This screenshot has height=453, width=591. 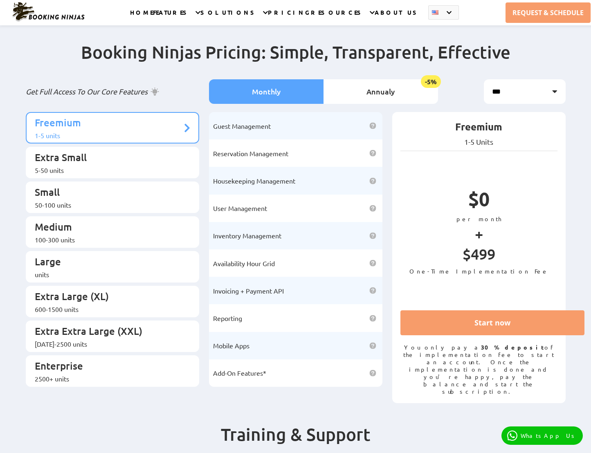 What do you see at coordinates (337, 17) in the screenshot?
I see `a: RESOURCES` at bounding box center [337, 17].